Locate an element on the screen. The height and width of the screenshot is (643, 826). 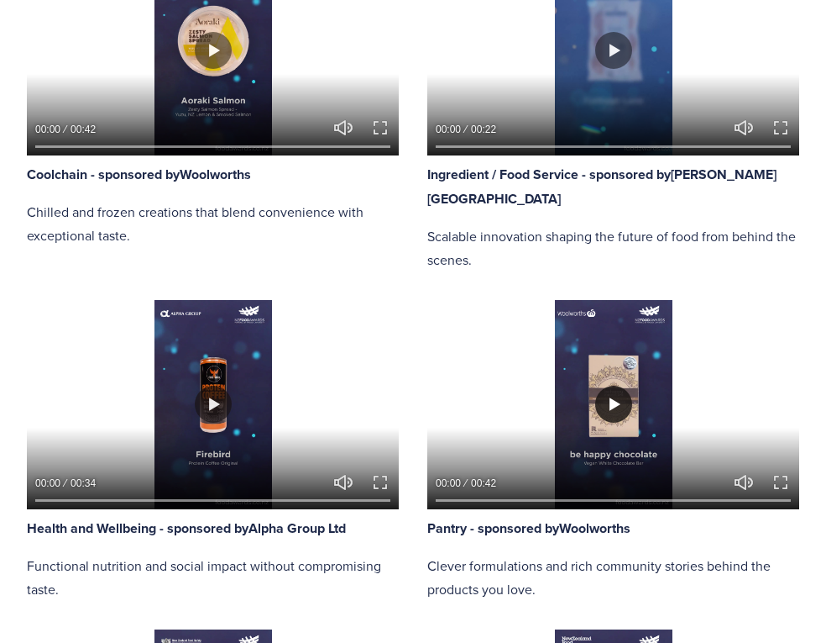
p: Clever formulations and rich community stories behind the products you love. is located at coordinates (613, 577).